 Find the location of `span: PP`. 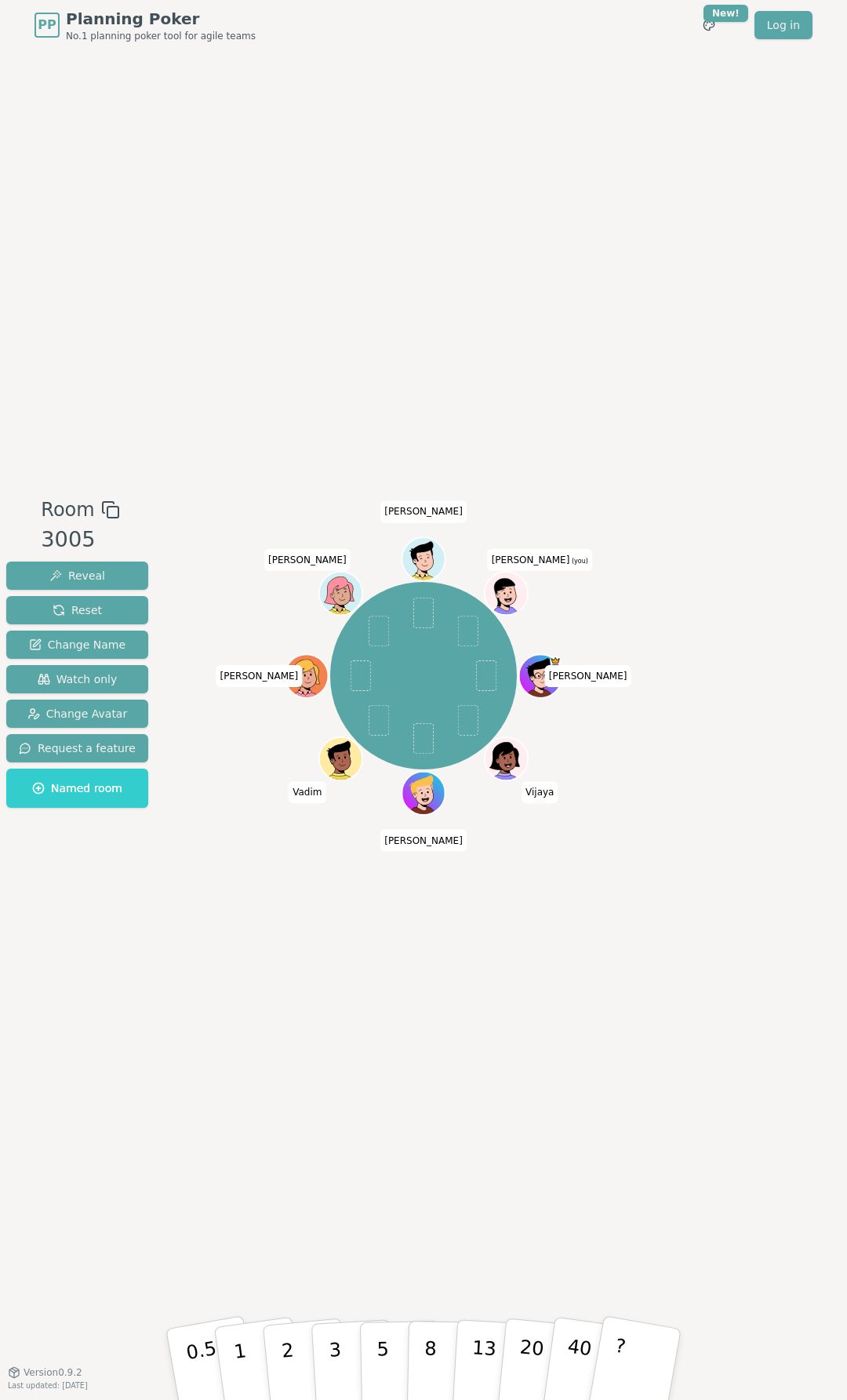

span: PP is located at coordinates (47, 25).